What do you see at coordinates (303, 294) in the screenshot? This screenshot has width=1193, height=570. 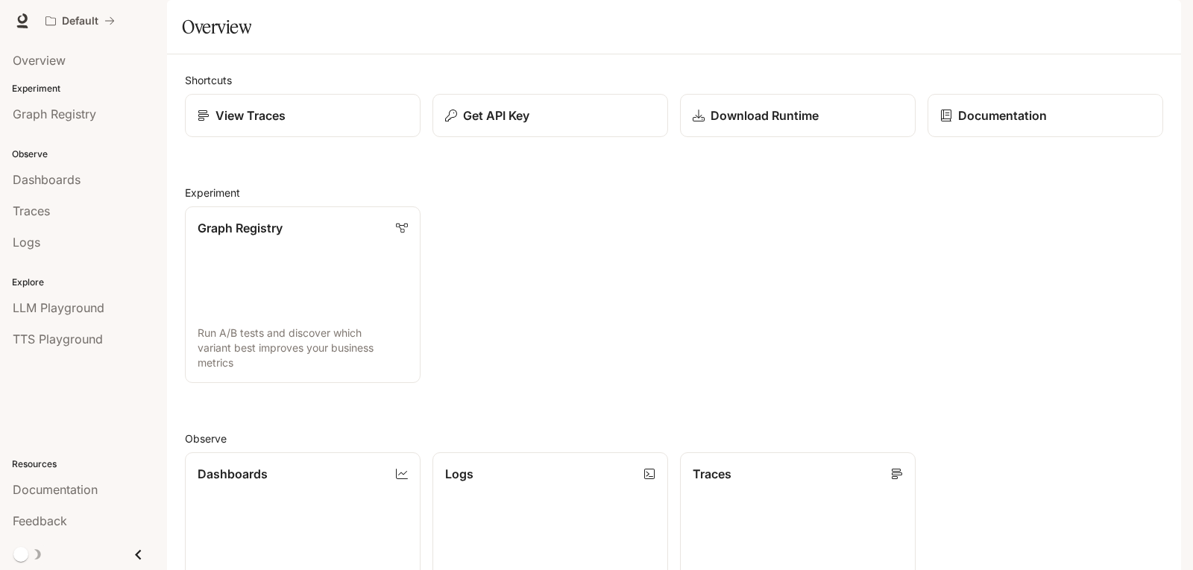 I see `a: Graph RegistryRun A/B tests and discover which variant best improves your business metrics` at bounding box center [303, 294].